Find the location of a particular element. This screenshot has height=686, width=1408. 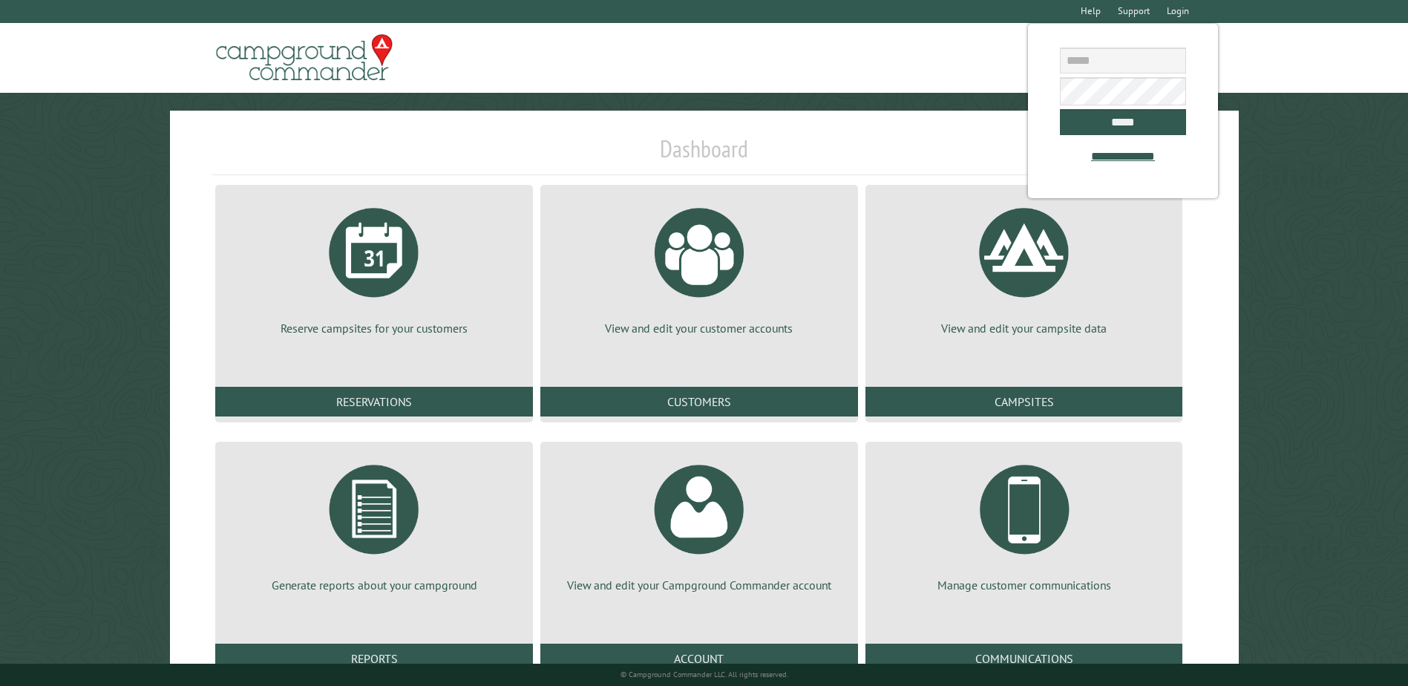

img: Campground Commander is located at coordinates (304, 58).